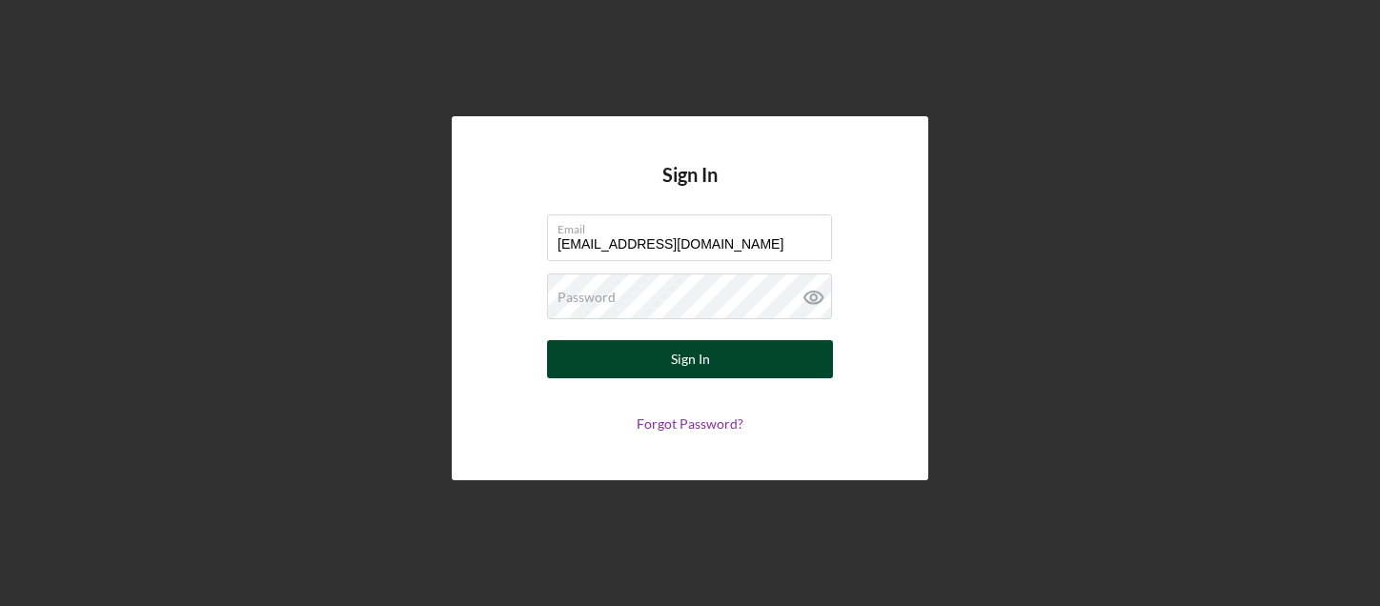 The image size is (1380, 606). Describe the element at coordinates (690, 189) in the screenshot. I see `h4: Sign In` at that location.